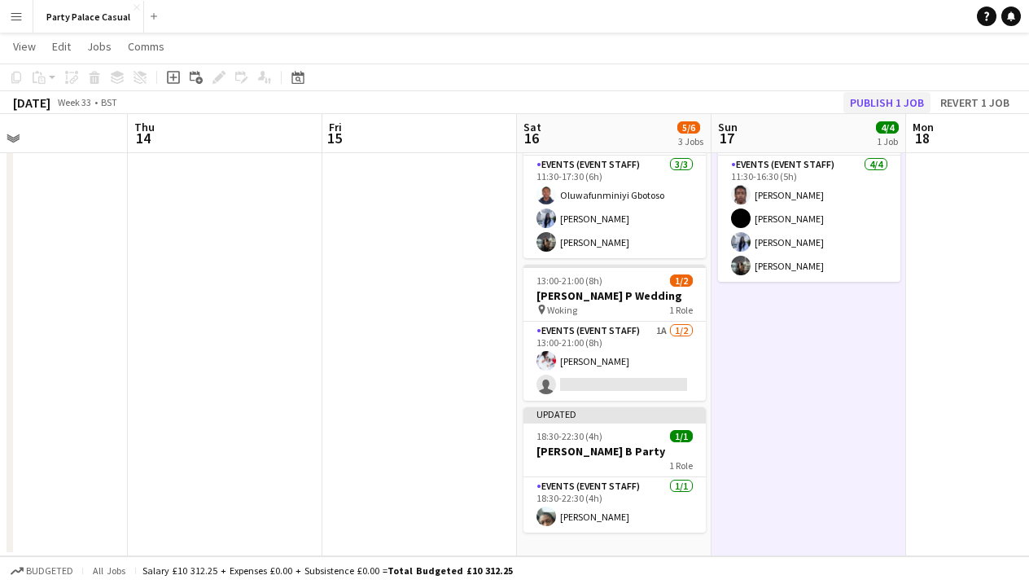  What do you see at coordinates (562, 309) in the screenshot?
I see `span: Woking` at bounding box center [562, 309].